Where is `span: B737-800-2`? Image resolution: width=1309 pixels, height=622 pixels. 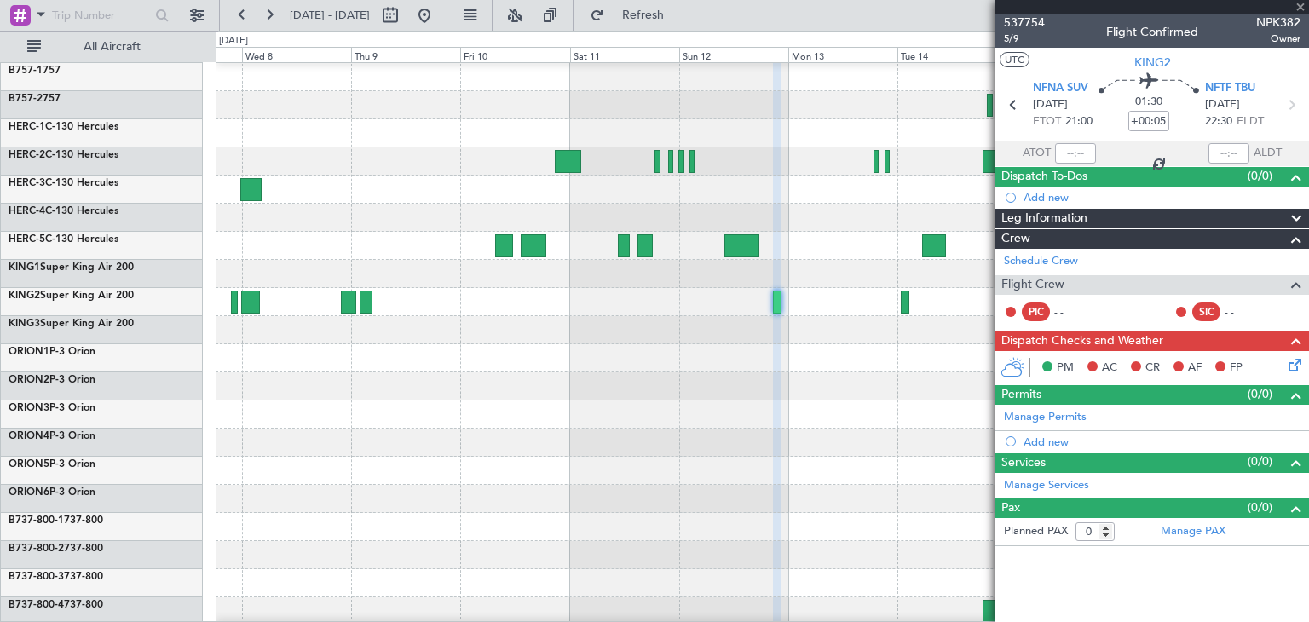
span: B737-800-2 is located at coordinates (36, 549).